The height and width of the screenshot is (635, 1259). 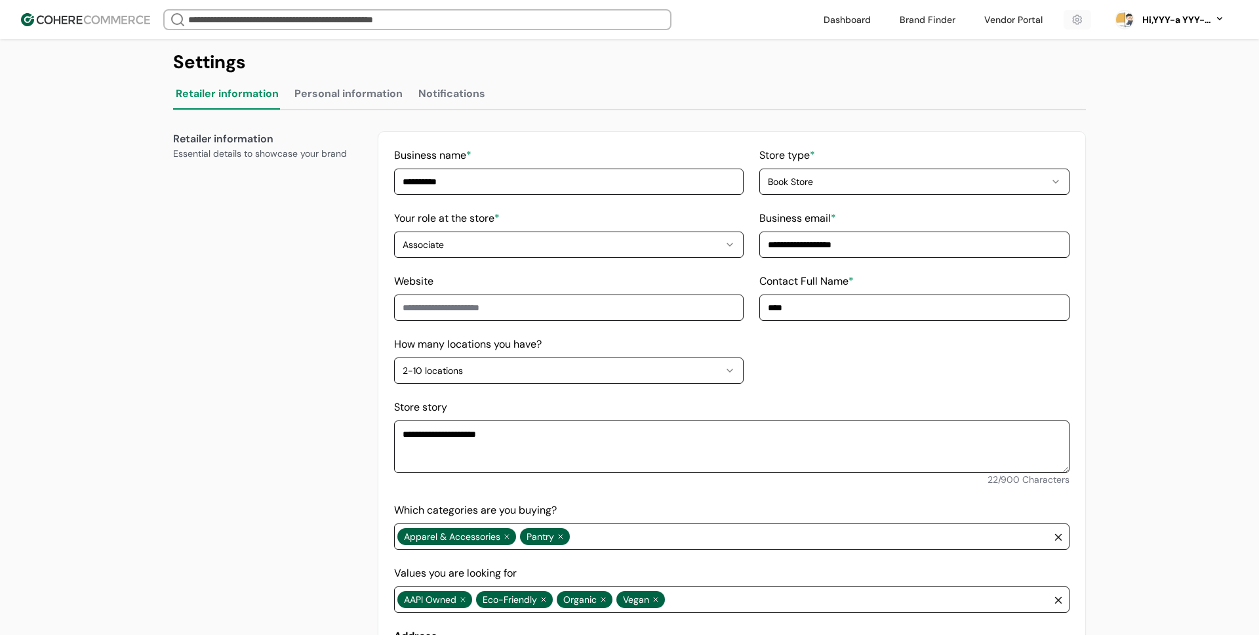 What do you see at coordinates (265, 139) in the screenshot?
I see `div: Retailer information` at bounding box center [265, 139].